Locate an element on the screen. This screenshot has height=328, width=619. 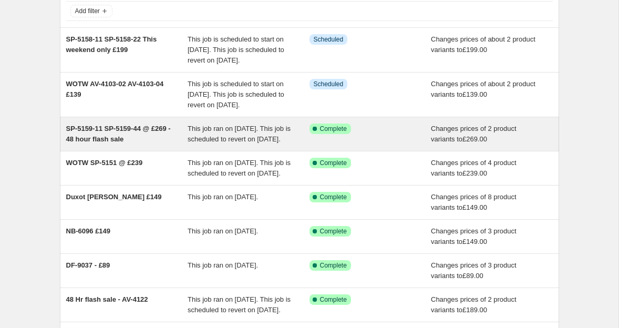
span: WOTW SP-5151 @ £239 is located at coordinates (105, 162).